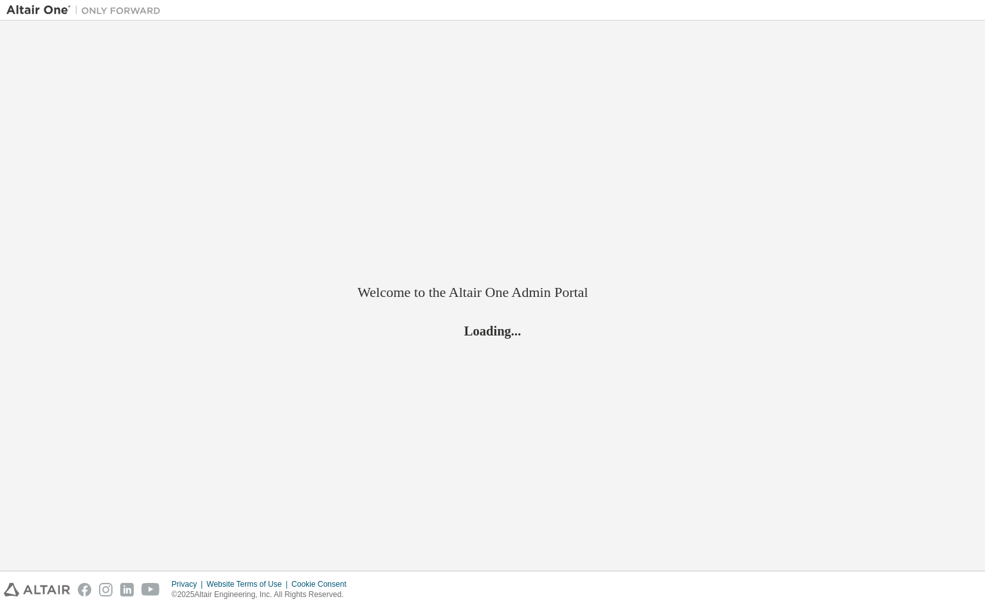  Describe the element at coordinates (492, 331) in the screenshot. I see `h2: Loading...` at that location.